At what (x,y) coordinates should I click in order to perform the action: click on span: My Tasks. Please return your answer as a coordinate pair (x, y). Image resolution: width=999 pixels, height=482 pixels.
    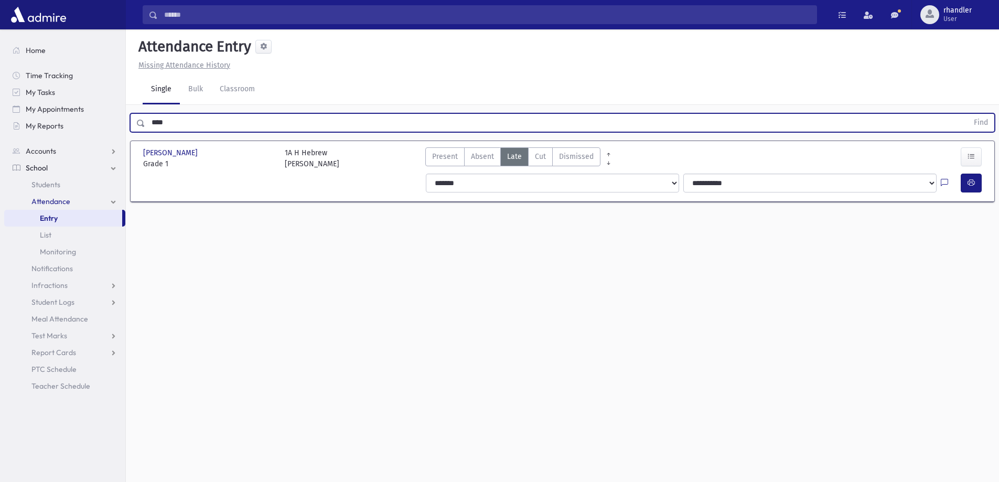
    Looking at the image, I should click on (40, 92).